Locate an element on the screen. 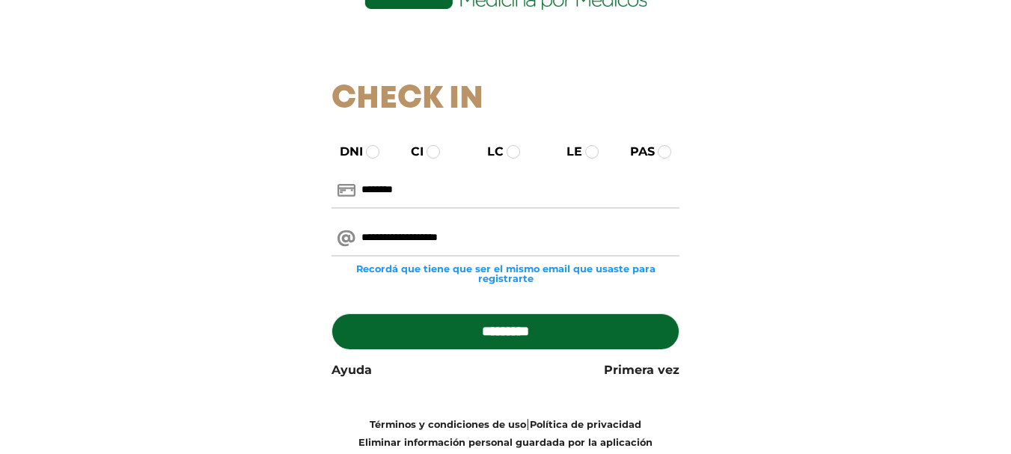  label: LC is located at coordinates (488, 152).